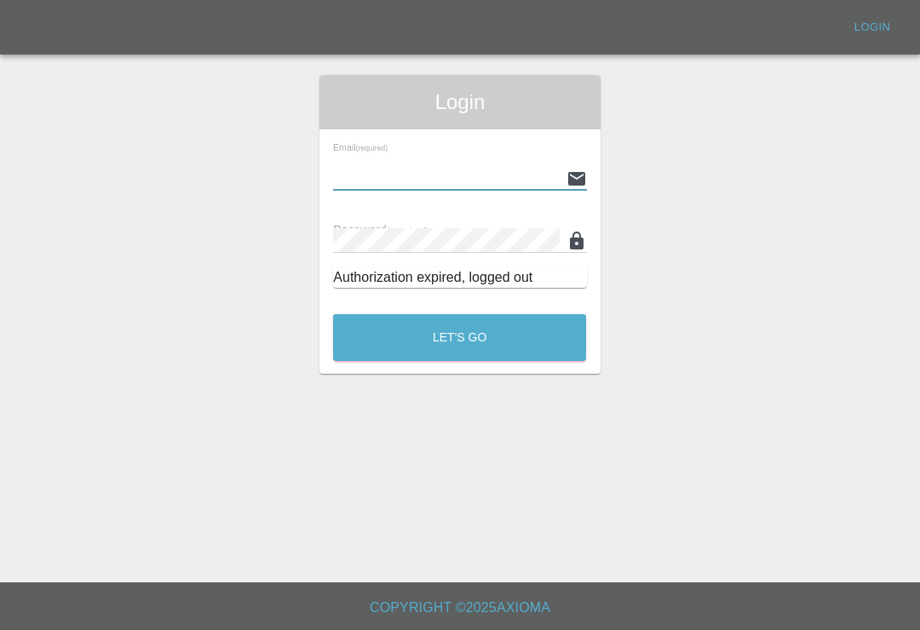 The height and width of the screenshot is (630, 920). What do you see at coordinates (381, 230) in the screenshot?
I see `span: Password` at bounding box center [381, 230].